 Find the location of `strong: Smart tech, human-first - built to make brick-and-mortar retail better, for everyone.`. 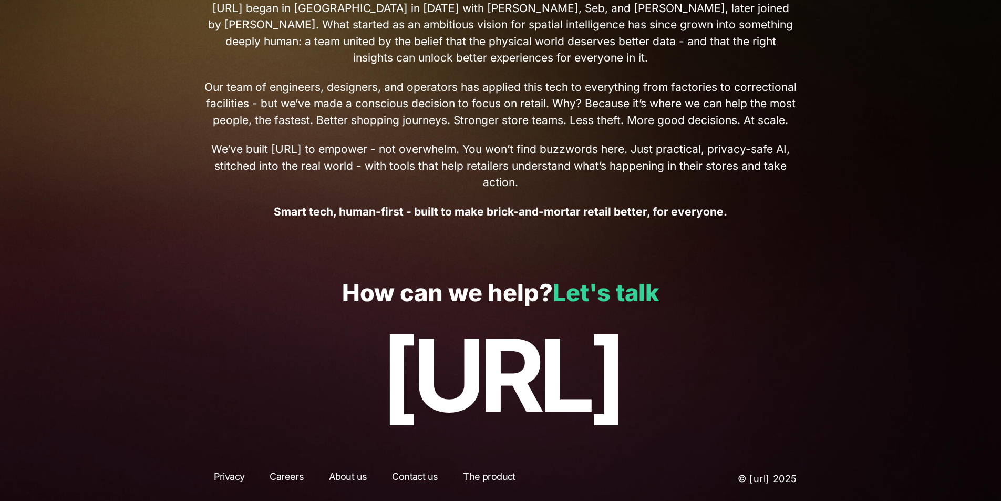

strong: Smart tech, human-first - built to make brick-and-mortar retail better, for everyone. is located at coordinates (500, 211).